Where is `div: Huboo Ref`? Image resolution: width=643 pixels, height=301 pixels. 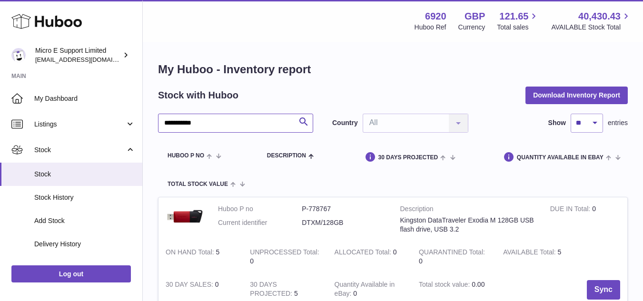
div: Huboo Ref is located at coordinates (430, 27).